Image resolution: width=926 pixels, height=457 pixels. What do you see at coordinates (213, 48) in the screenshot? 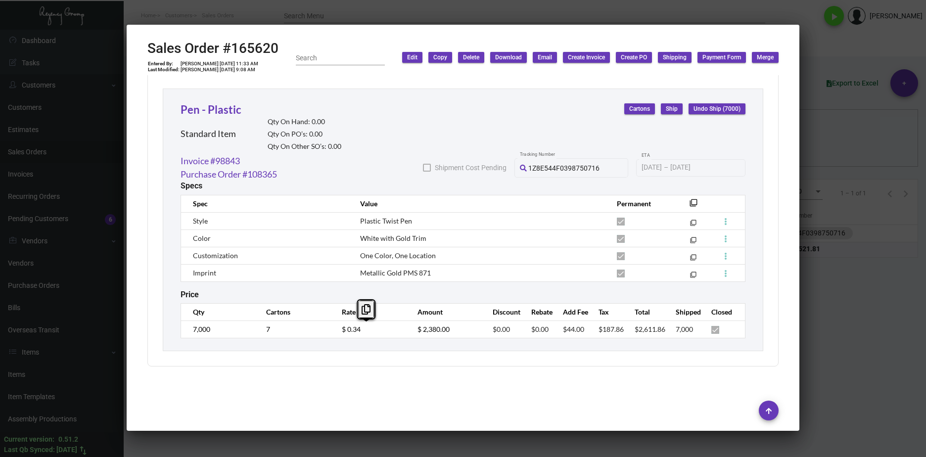
I see `h2: Sales Order #165620` at bounding box center [213, 48].